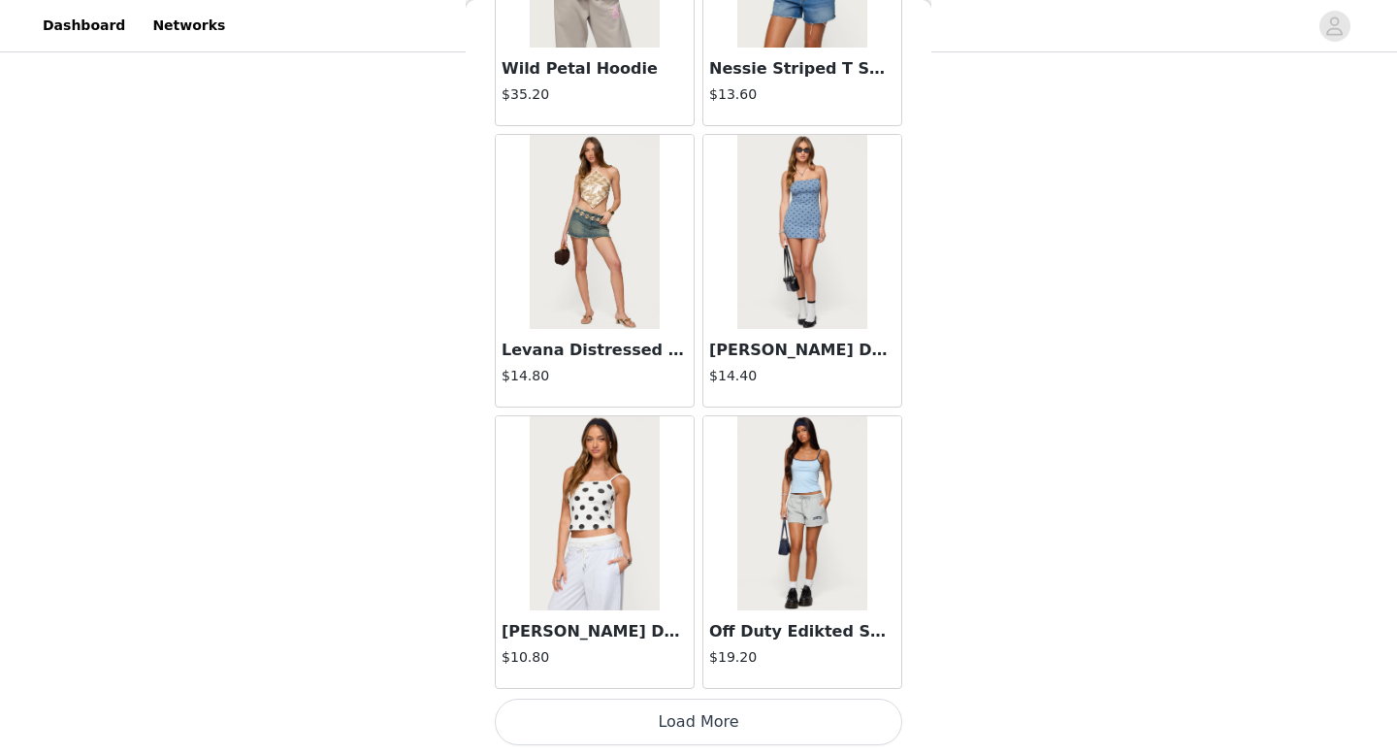 The height and width of the screenshot is (755, 1397). What do you see at coordinates (83, 25) in the screenshot?
I see `a: Dashboard` at bounding box center [83, 25].